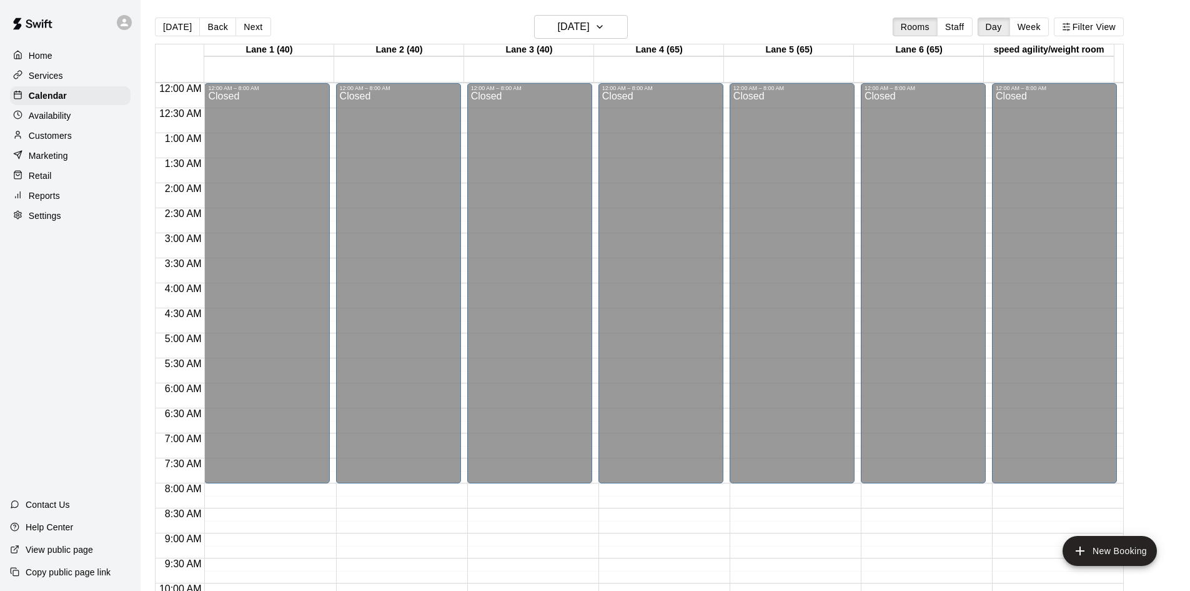  I want to click on p: Contact Us, so click(47, 504).